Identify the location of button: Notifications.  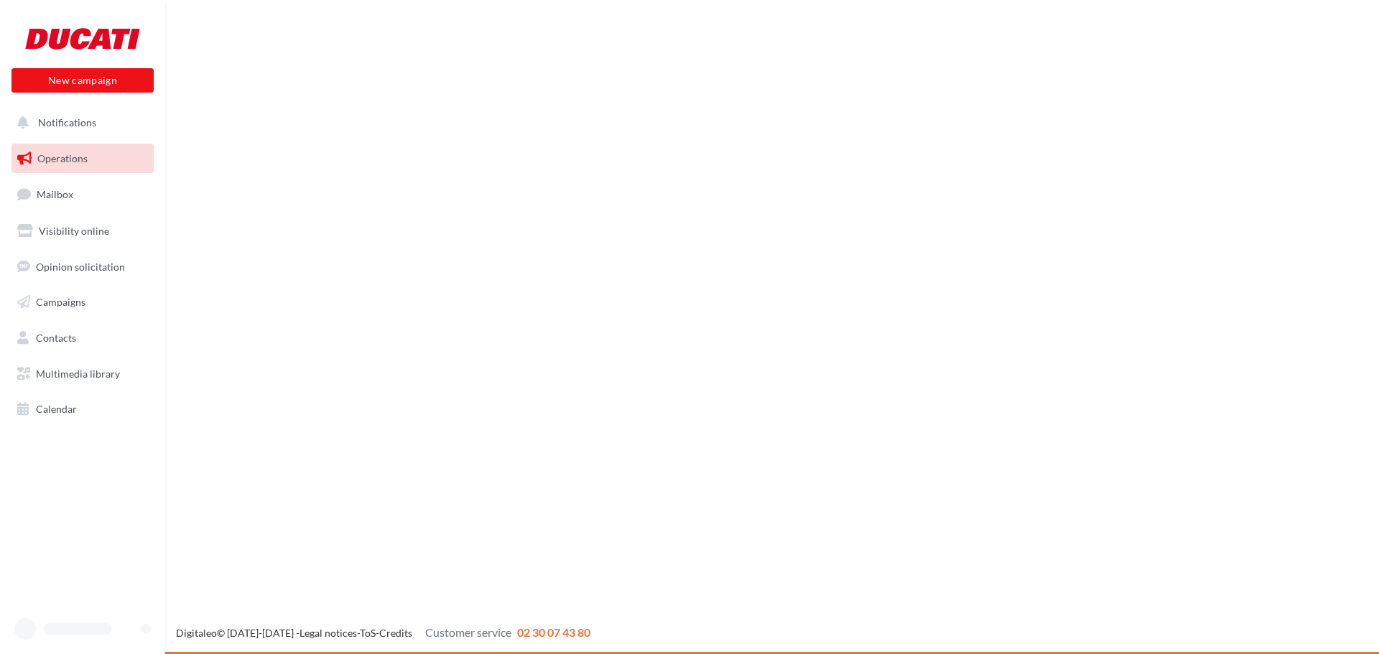
(80, 123).